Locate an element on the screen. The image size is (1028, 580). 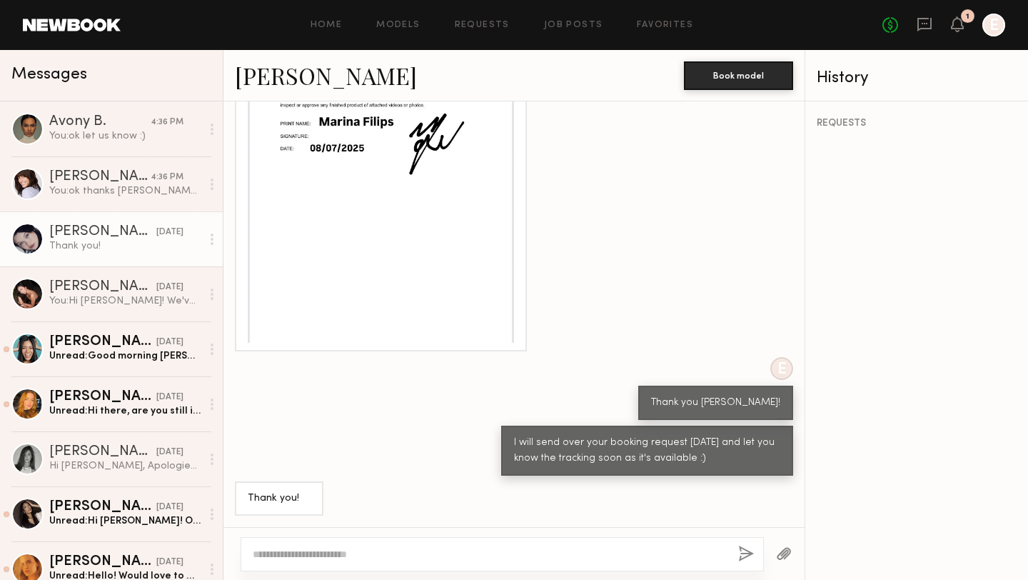
span: Messages is located at coordinates (49, 74).